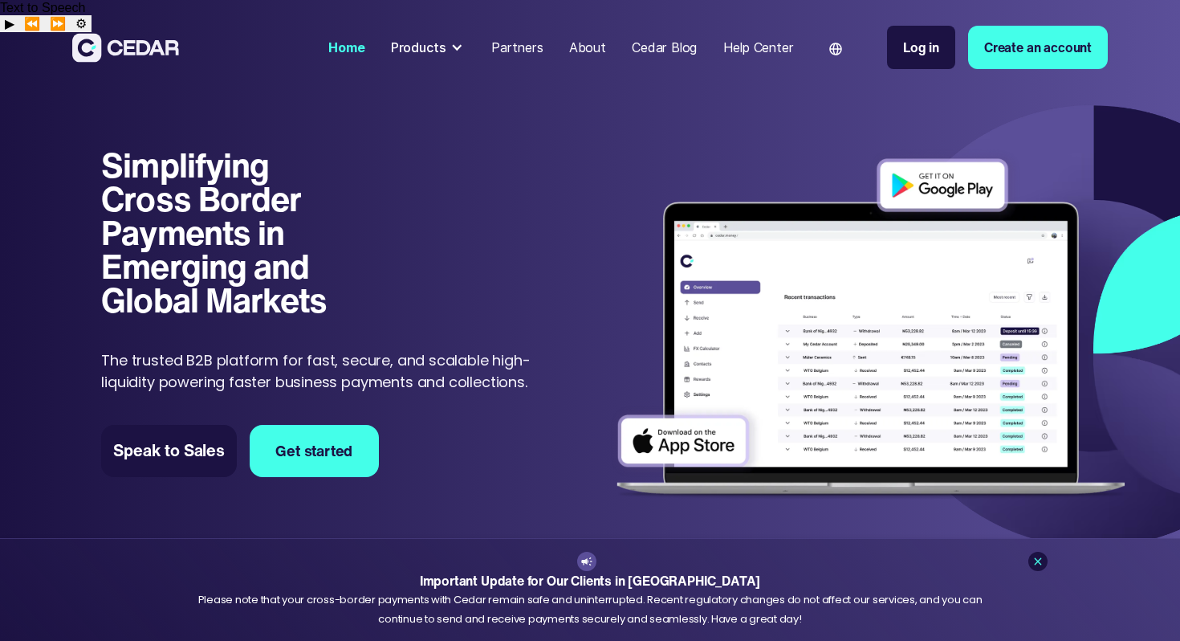  I want to click on a: About, so click(588, 47).